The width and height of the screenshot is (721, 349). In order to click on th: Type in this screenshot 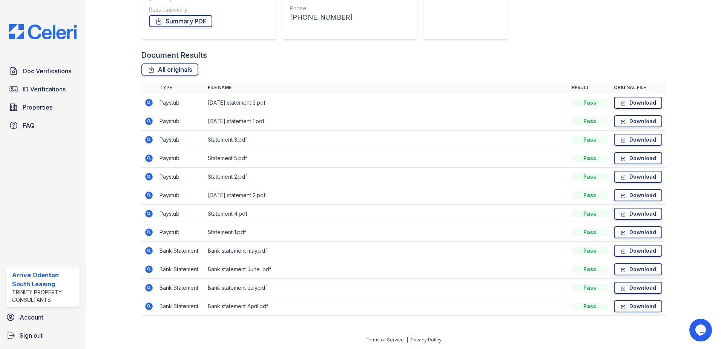, I will do `click(181, 88)`.